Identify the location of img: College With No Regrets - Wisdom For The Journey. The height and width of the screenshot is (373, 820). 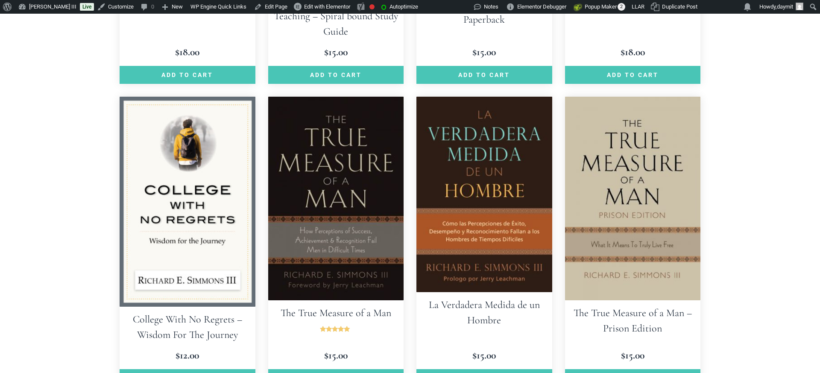
(188, 201).